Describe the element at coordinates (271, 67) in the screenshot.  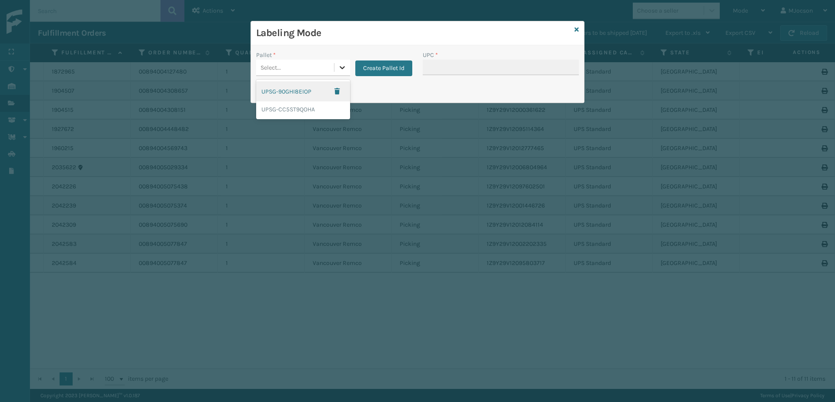
I see `div: Select...` at that location.